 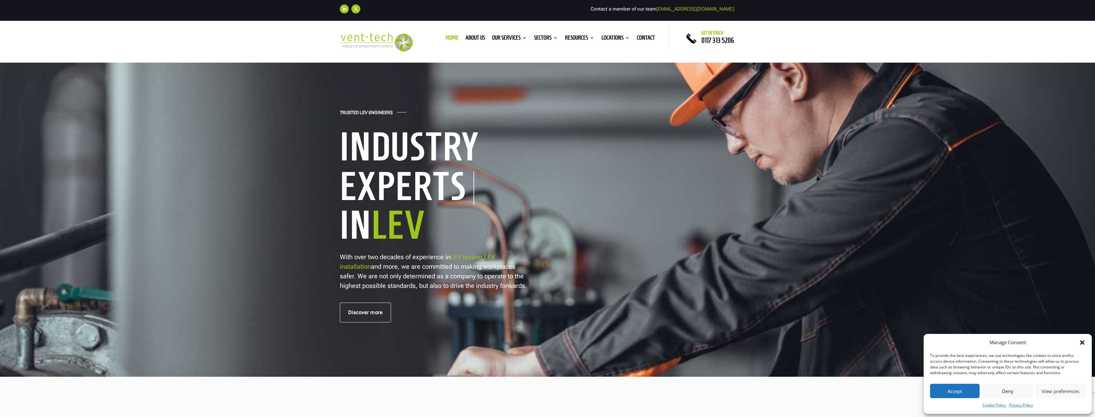 What do you see at coordinates (434, 271) in the screenshot?
I see `p: With over two decades of experience in , and more, we are committed to making workplaces safer. W...` at bounding box center [434, 271].